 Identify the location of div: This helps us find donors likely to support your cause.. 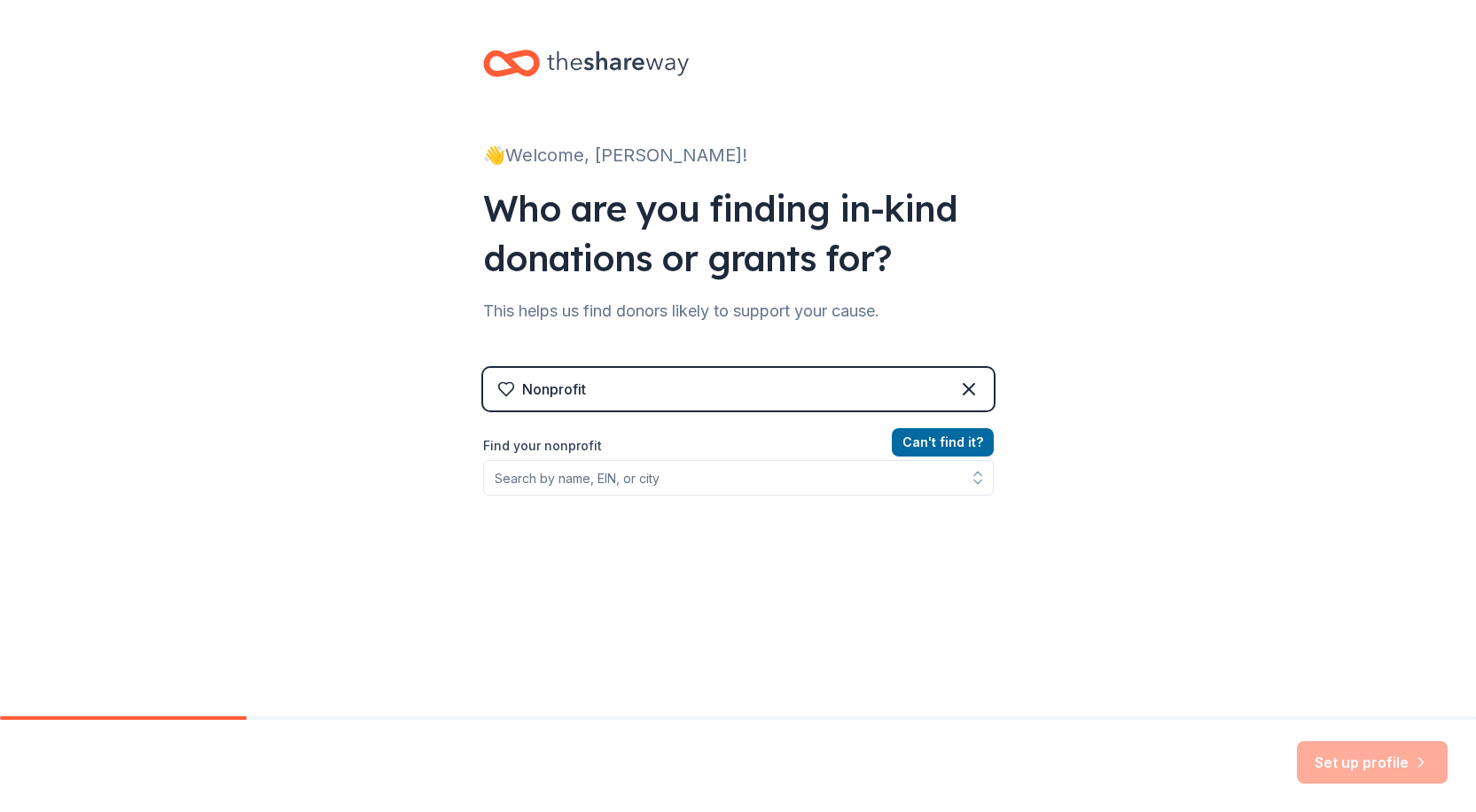
(738, 312).